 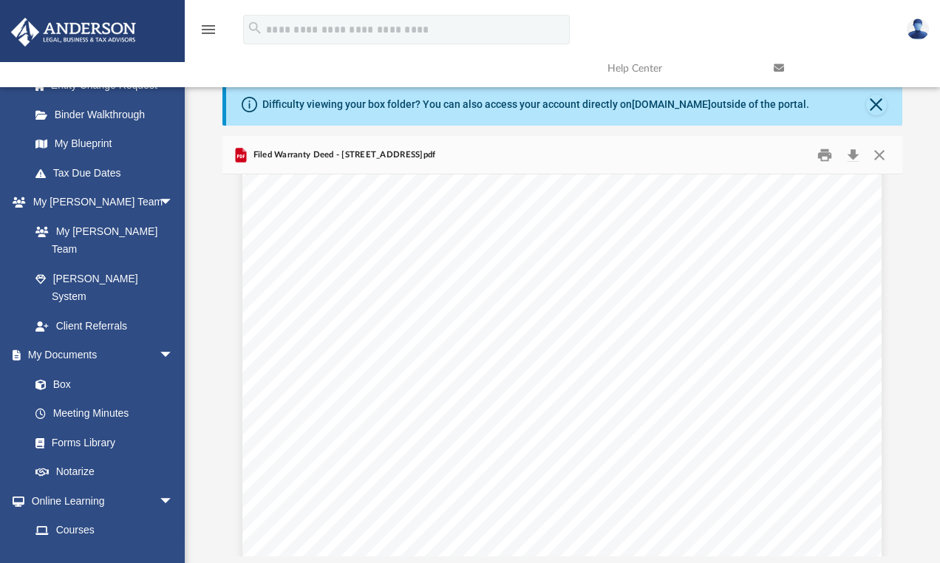 I want to click on a: Meeting Minutes, so click(x=104, y=414).